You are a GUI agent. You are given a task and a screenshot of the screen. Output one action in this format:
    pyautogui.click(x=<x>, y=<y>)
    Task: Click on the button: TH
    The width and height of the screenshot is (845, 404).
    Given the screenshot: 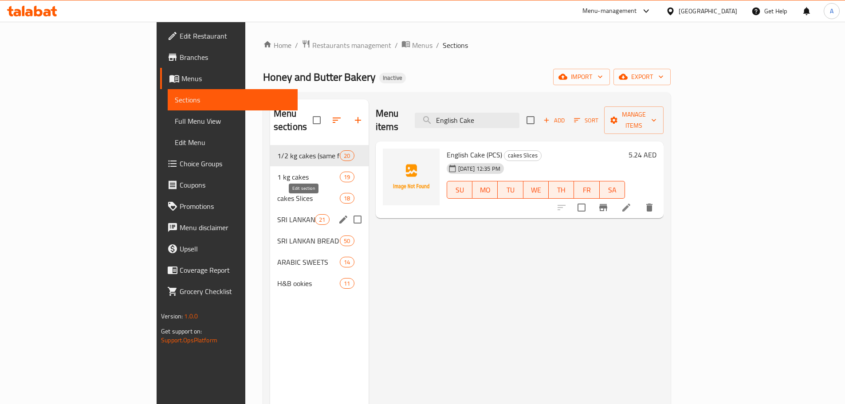 What is the action you would take?
    pyautogui.click(x=561, y=190)
    